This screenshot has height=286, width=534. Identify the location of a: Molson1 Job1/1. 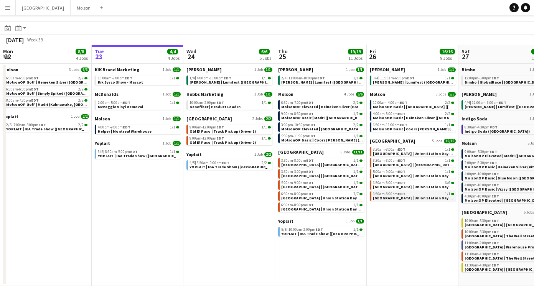
(138, 118).